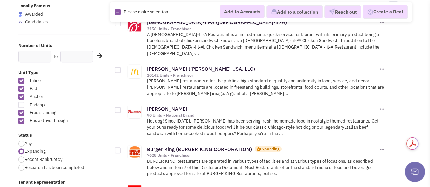  I want to click on label: Status, so click(64, 136).